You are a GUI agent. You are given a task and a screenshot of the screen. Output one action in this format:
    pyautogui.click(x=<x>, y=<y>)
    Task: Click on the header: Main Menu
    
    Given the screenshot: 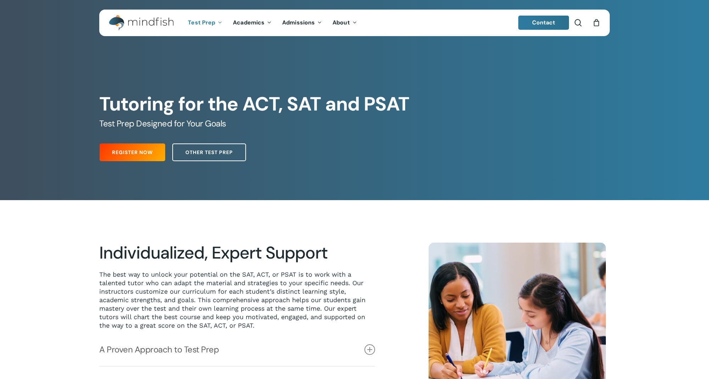 What is the action you would take?
    pyautogui.click(x=354, y=23)
    